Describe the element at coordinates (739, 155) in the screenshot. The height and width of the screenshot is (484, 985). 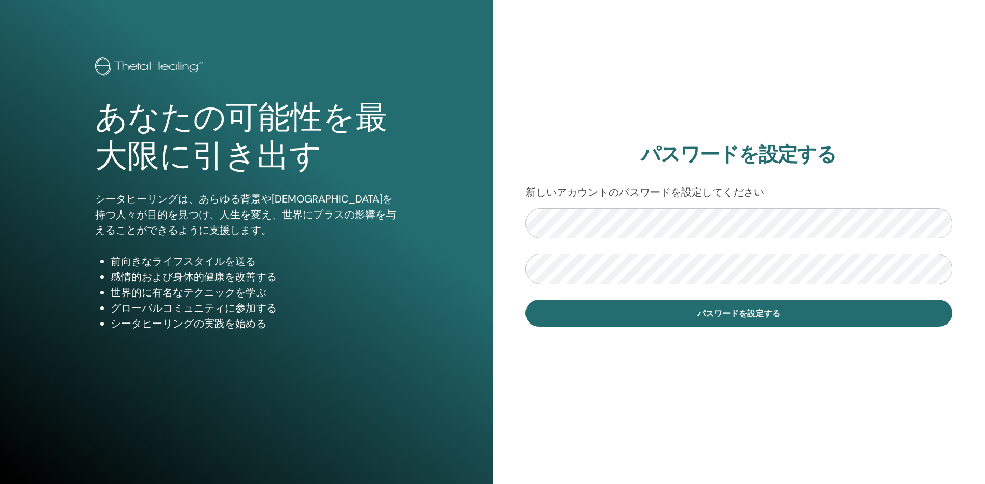
I see `h2: パスワードを設定する` at that location.